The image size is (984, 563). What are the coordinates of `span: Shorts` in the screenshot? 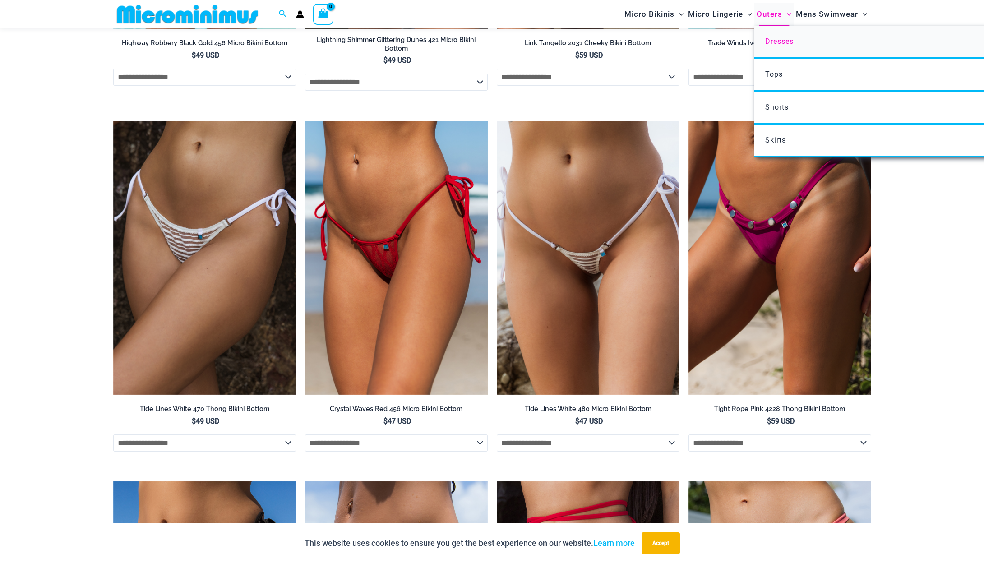 It's located at (777, 107).